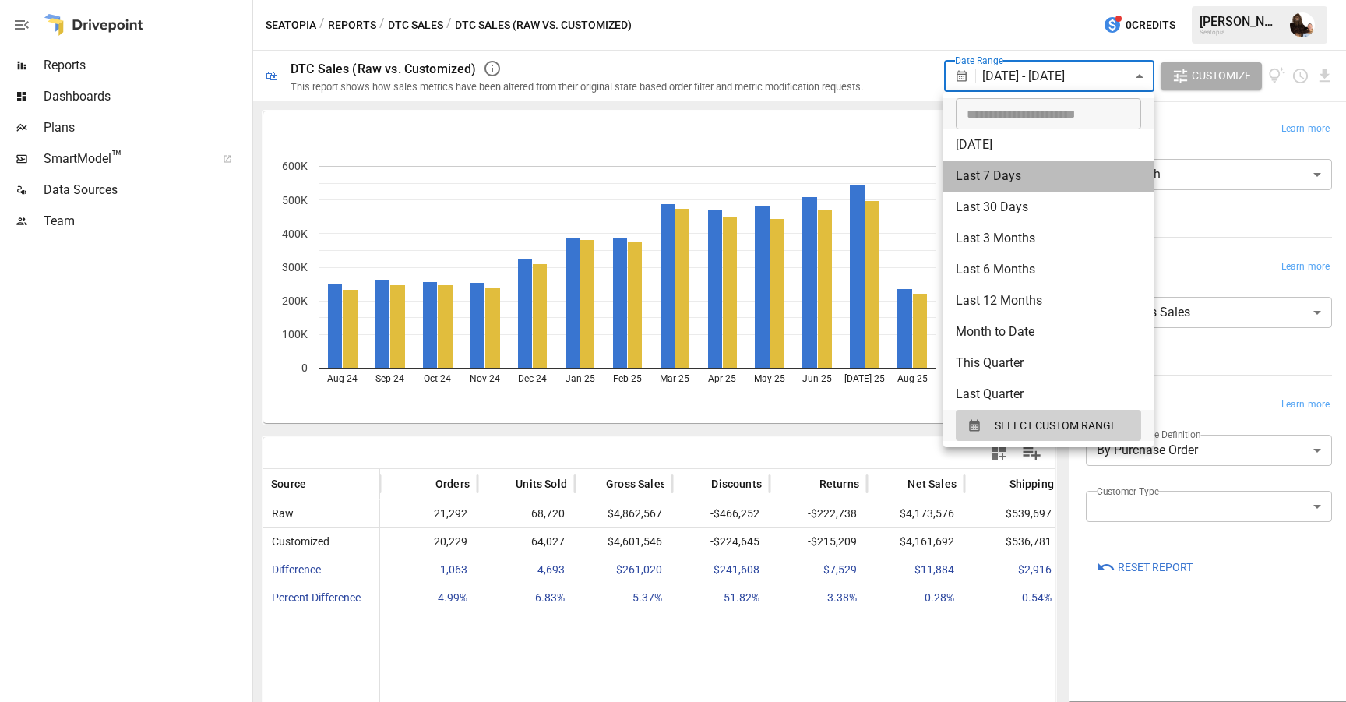 This screenshot has width=1346, height=702. What do you see at coordinates (1048, 394) in the screenshot?
I see `li: Last Quarter` at bounding box center [1048, 394].